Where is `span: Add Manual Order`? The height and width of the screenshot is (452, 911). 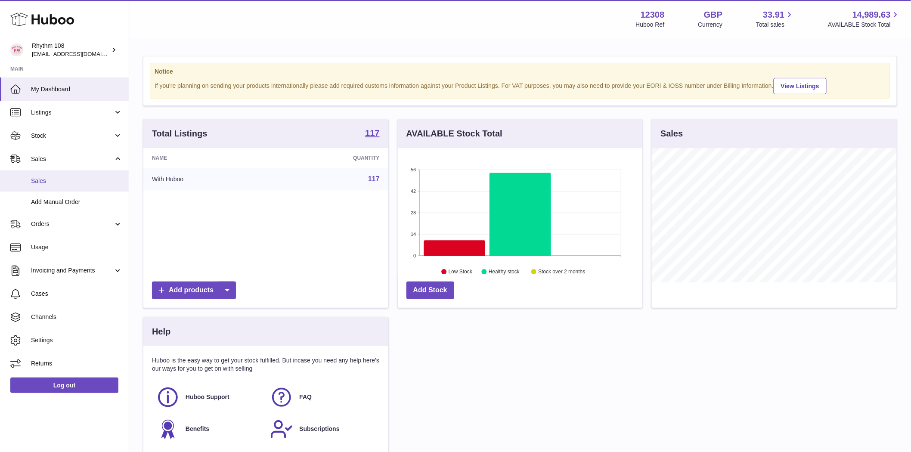
span: Add Manual Order is located at coordinates (77, 202).